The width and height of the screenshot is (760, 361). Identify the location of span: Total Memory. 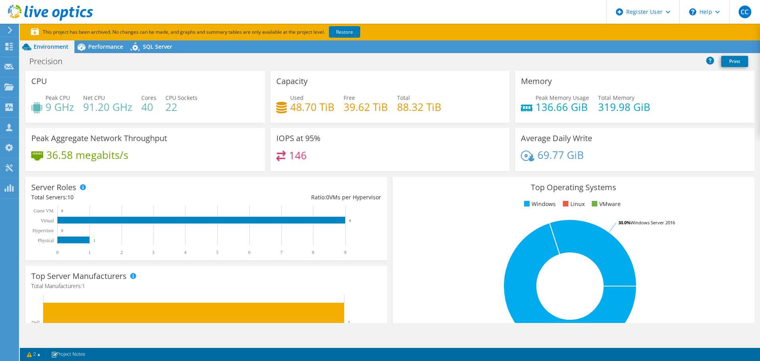
(616, 97).